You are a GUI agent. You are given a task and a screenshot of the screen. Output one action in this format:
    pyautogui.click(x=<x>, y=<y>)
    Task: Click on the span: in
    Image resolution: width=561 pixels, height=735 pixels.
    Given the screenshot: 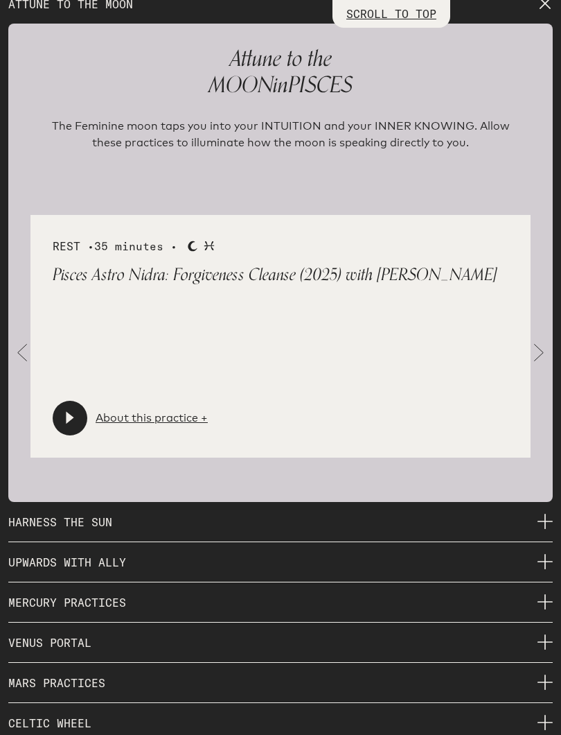 What is the action you would take?
    pyautogui.click(x=281, y=85)
    